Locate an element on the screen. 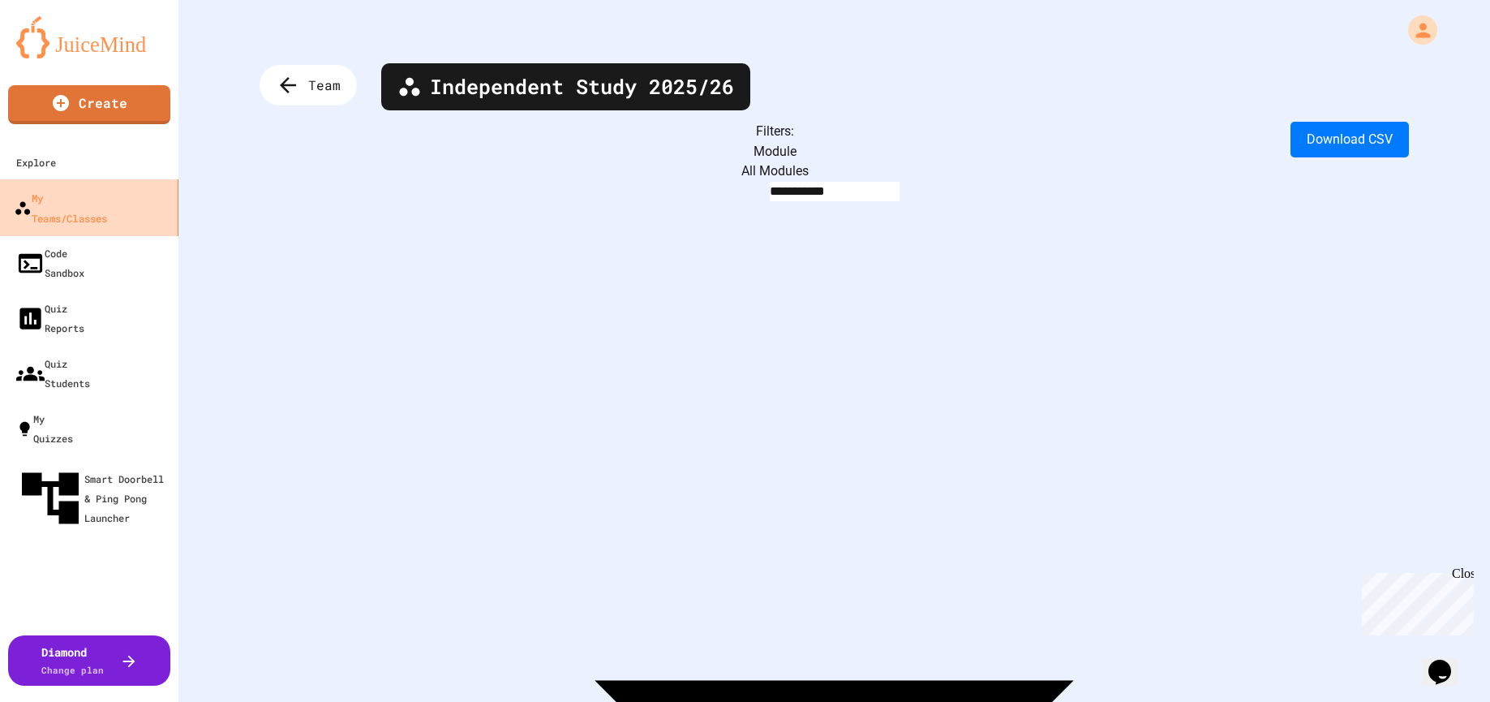 This screenshot has height=702, width=1490. div: My Quizzes is located at coordinates (45, 428).